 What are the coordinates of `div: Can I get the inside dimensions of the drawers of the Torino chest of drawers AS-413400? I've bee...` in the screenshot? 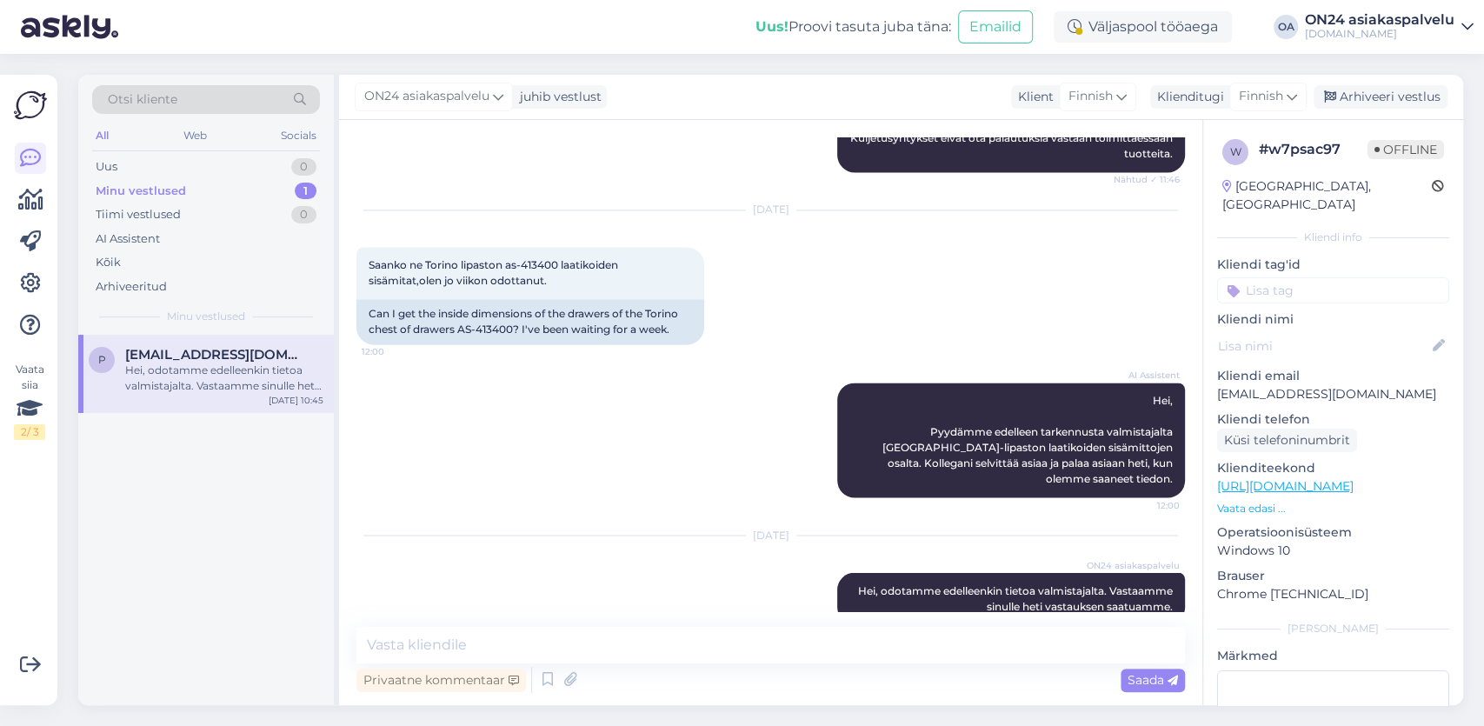 It's located at (530, 322).